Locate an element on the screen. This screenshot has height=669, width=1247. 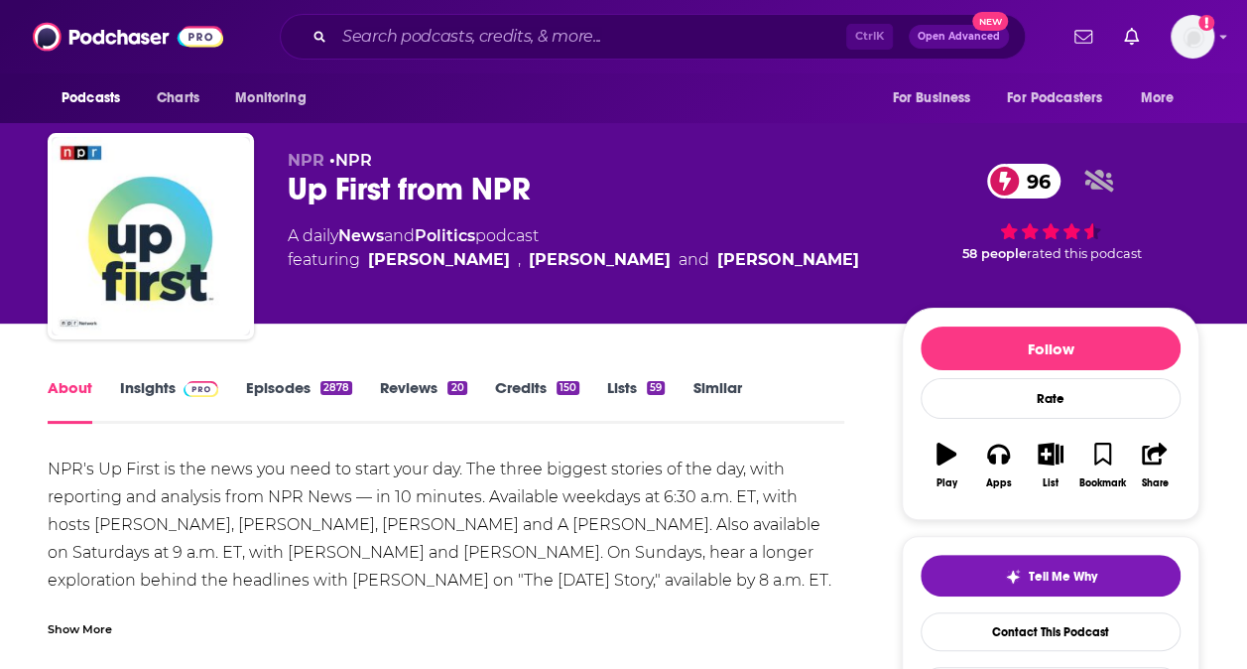
div: Search podcasts, credits, & more... is located at coordinates (653, 37).